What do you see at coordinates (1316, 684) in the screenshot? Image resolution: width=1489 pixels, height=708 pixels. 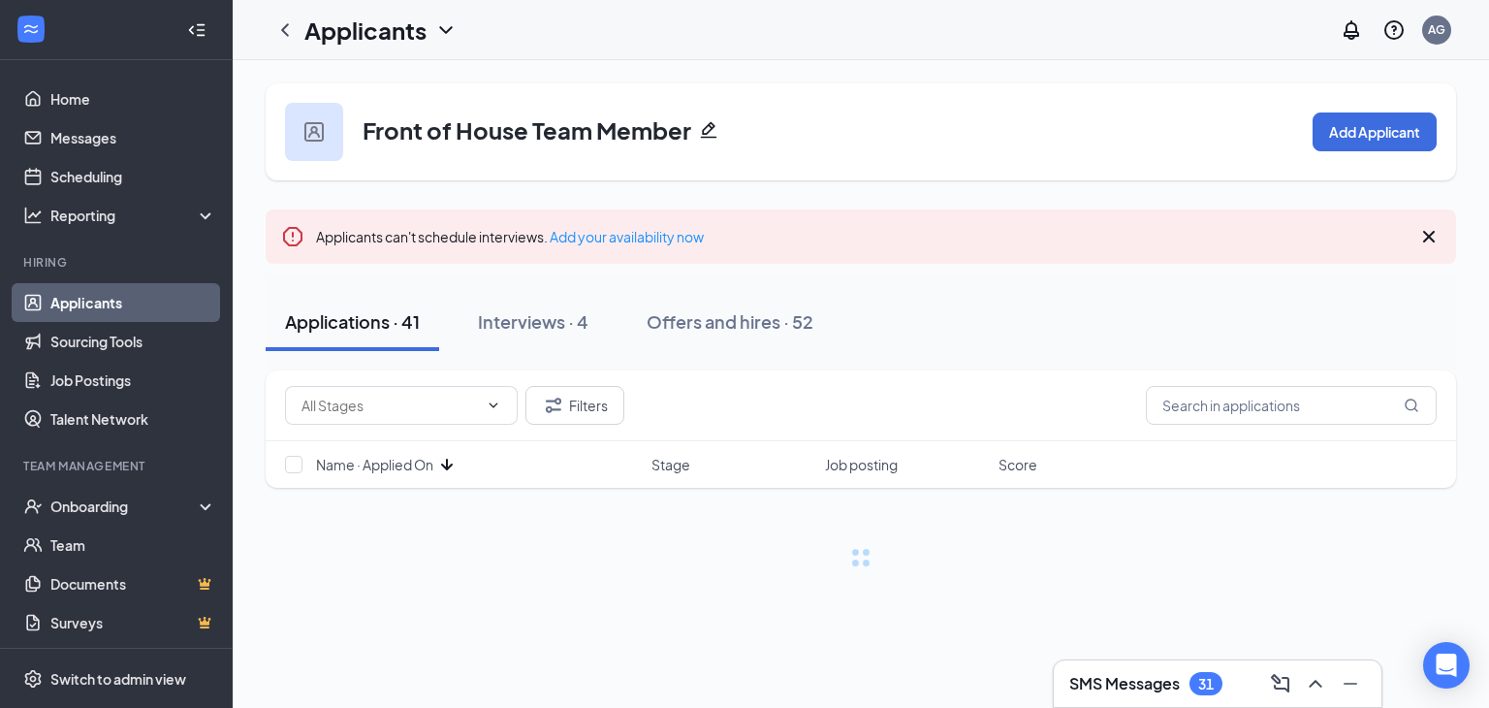 I see `svg: ChevronUp` at bounding box center [1316, 684].